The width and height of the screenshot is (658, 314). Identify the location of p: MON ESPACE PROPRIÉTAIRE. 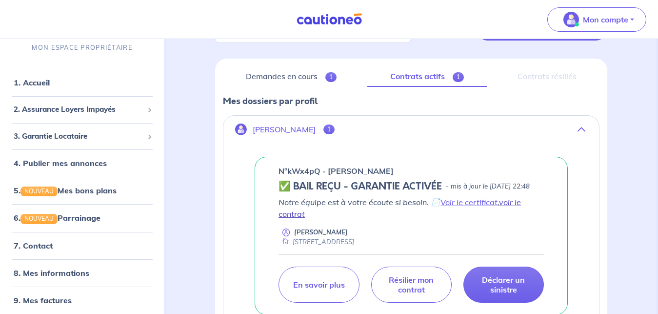
(82, 47).